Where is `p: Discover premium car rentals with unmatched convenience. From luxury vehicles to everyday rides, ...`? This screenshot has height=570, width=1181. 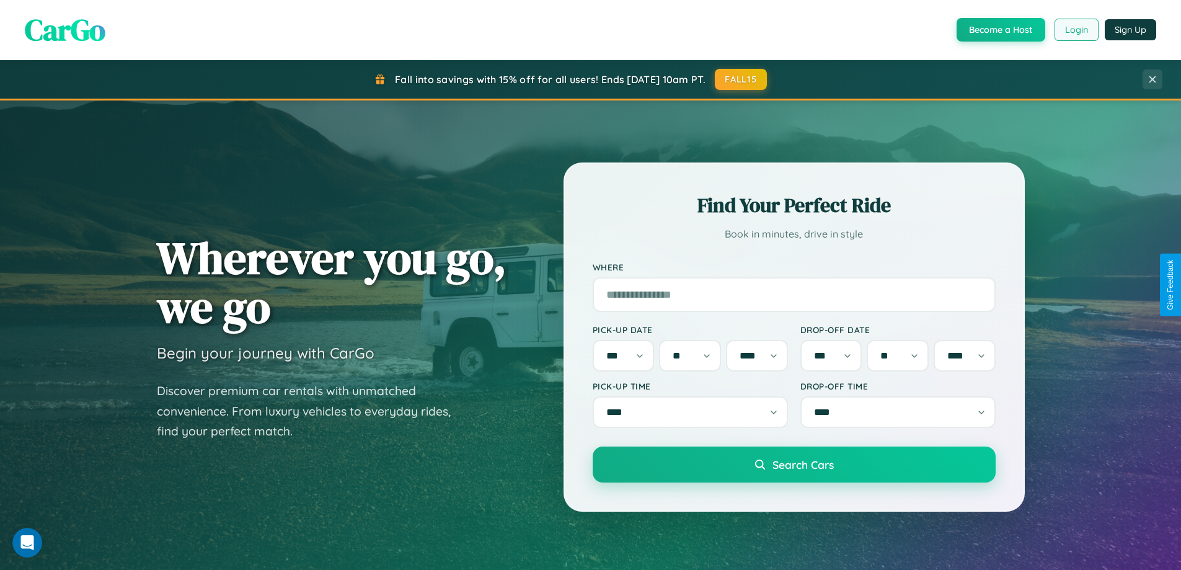
p: Discover premium car rentals with unmatched convenience. From luxury vehicles to everyday rides, ... is located at coordinates (312, 411).